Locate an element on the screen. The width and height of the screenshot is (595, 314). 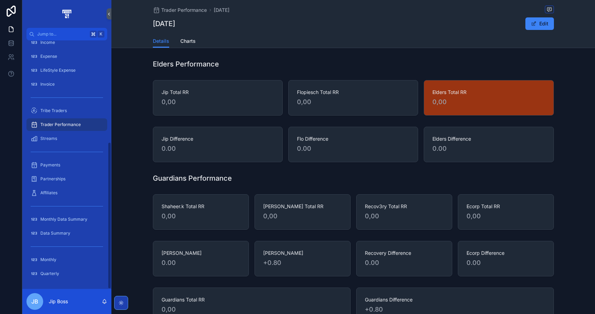
span: Recov3ry Total RR is located at coordinates (404, 206).